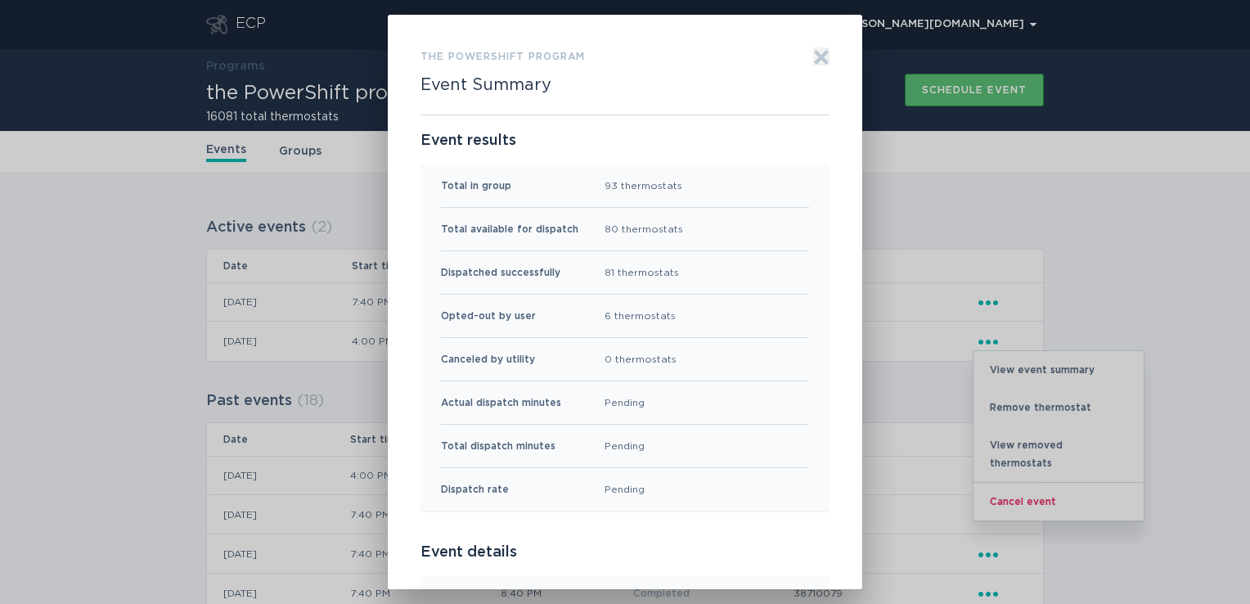  I want to click on h3: the PowerShift program, so click(502, 56).